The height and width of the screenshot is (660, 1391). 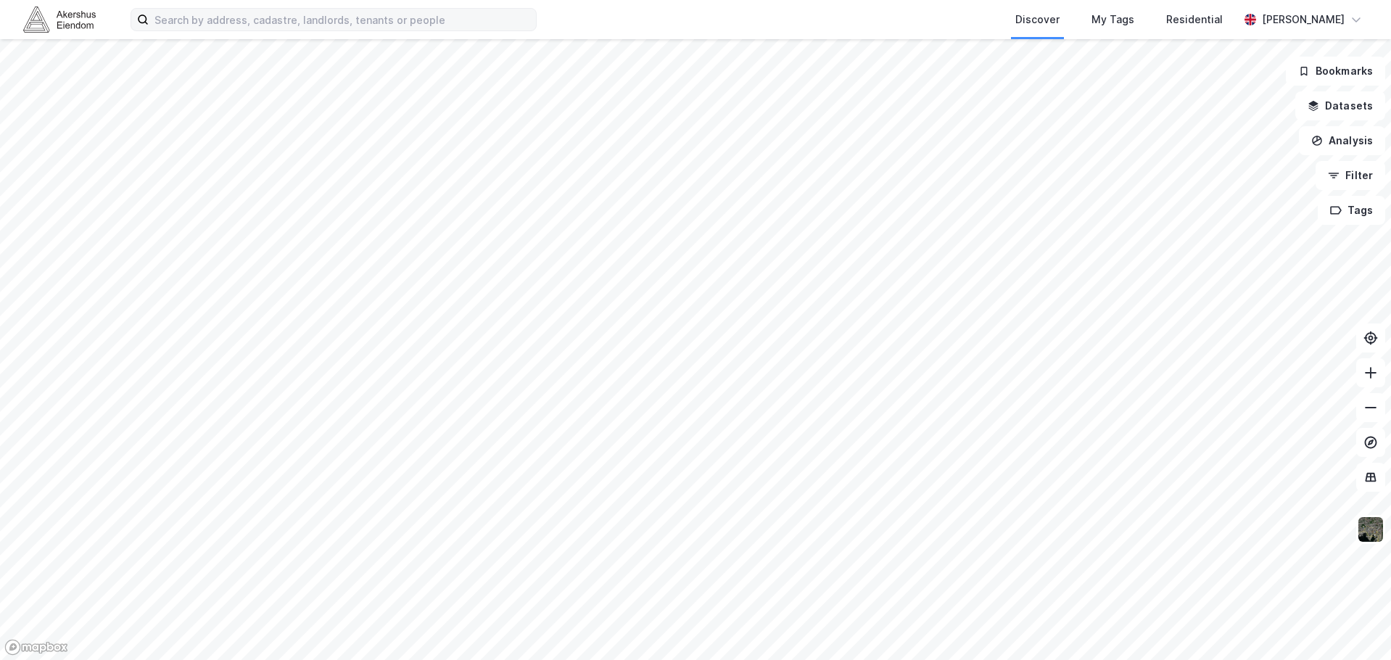 I want to click on div: My Tags, so click(x=1112, y=20).